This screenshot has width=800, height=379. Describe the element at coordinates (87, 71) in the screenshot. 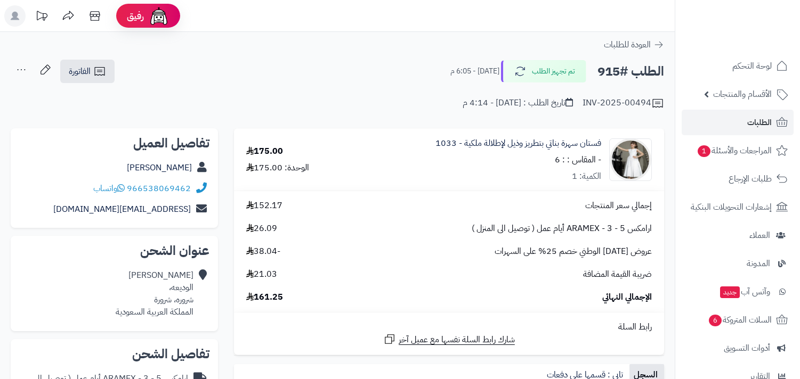

I see `a: الفاتورة` at that location.